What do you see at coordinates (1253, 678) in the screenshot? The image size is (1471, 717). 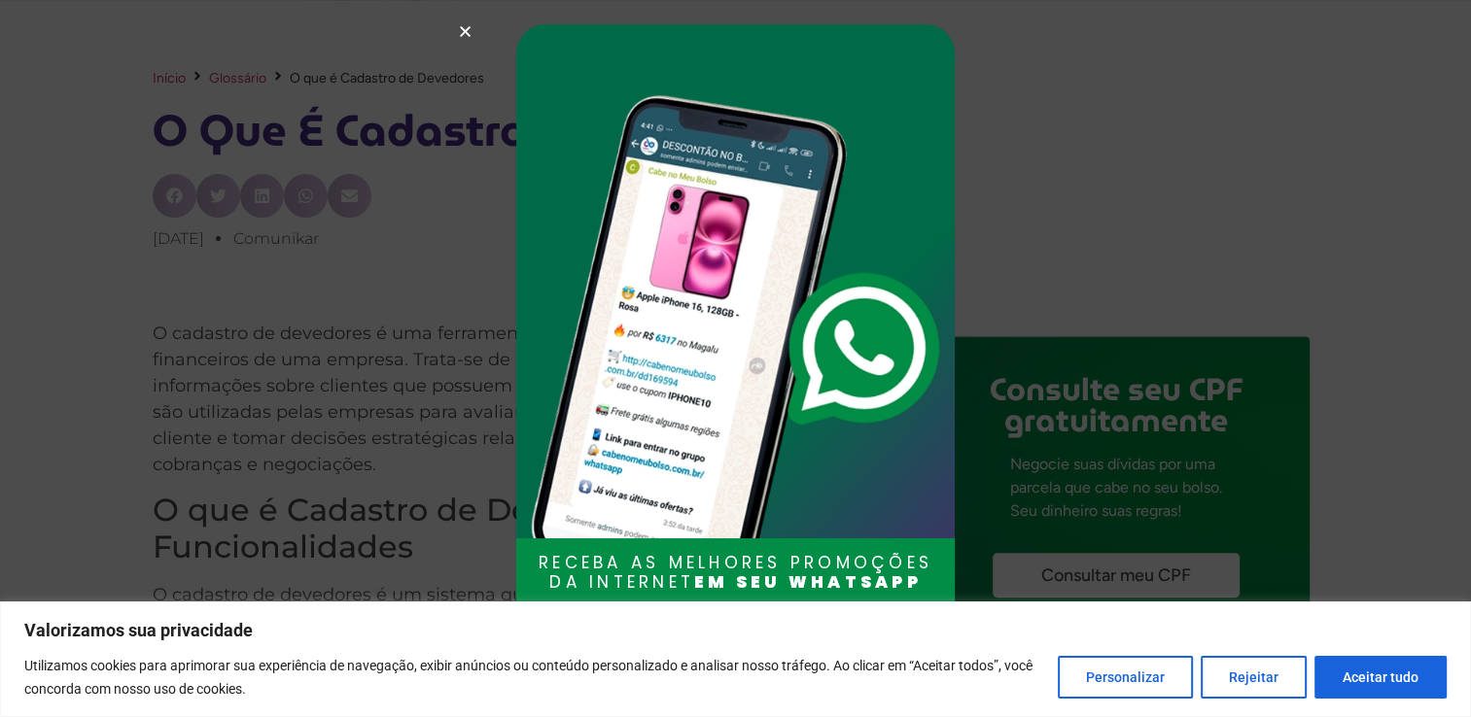 I see `button: Rejeitar` at bounding box center [1253, 678].